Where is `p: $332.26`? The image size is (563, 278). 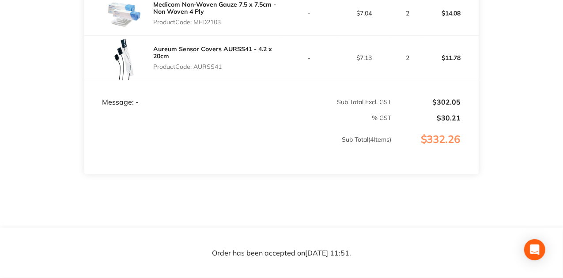 p: $332.26 is located at coordinates (435, 148).